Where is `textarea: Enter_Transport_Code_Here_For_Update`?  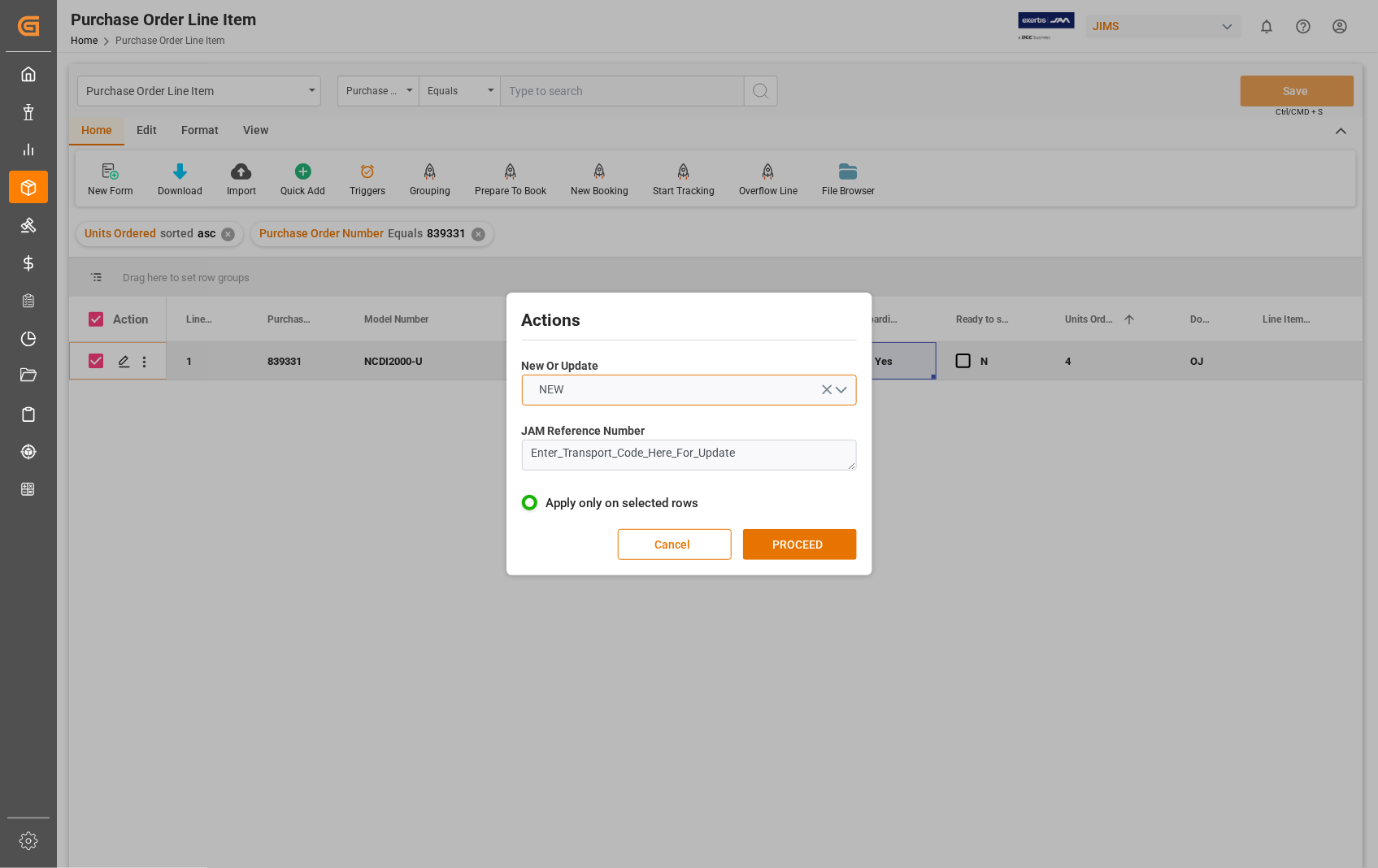 textarea: Enter_Transport_Code_Here_For_Update is located at coordinates (689, 456).